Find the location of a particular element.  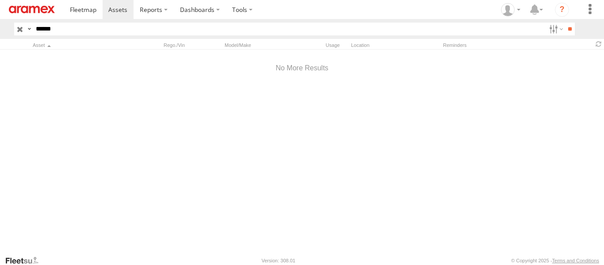

div: Model/Make is located at coordinates (258, 45).